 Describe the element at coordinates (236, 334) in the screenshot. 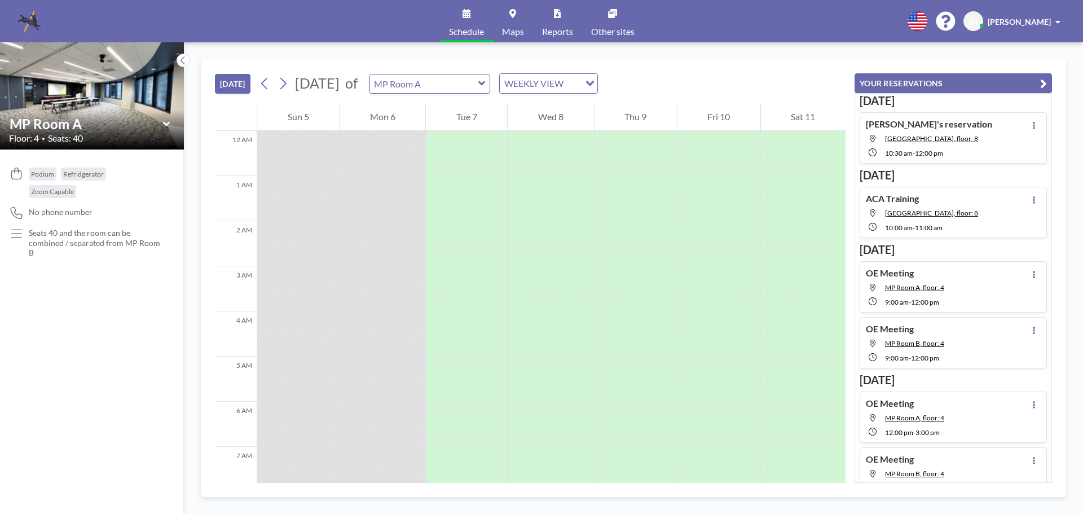

I see `div: 4 AM` at that location.